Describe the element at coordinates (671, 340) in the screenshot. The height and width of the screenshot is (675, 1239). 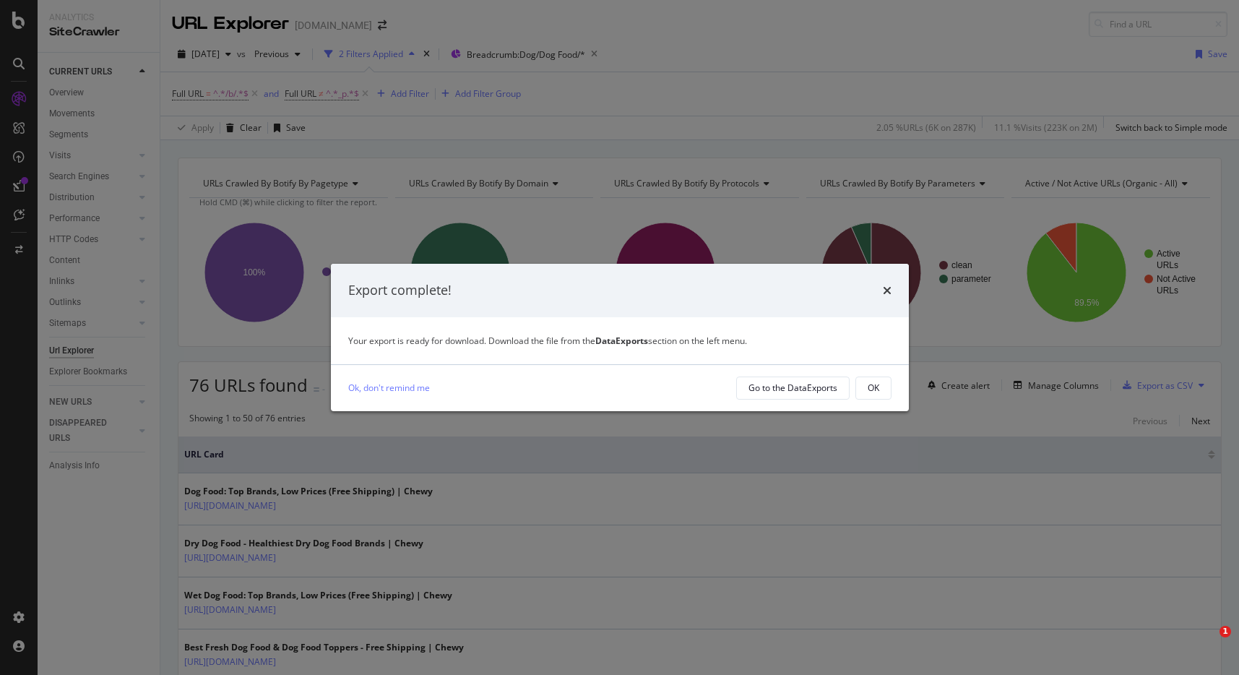
I see `span: section on the left menu.` at that location.